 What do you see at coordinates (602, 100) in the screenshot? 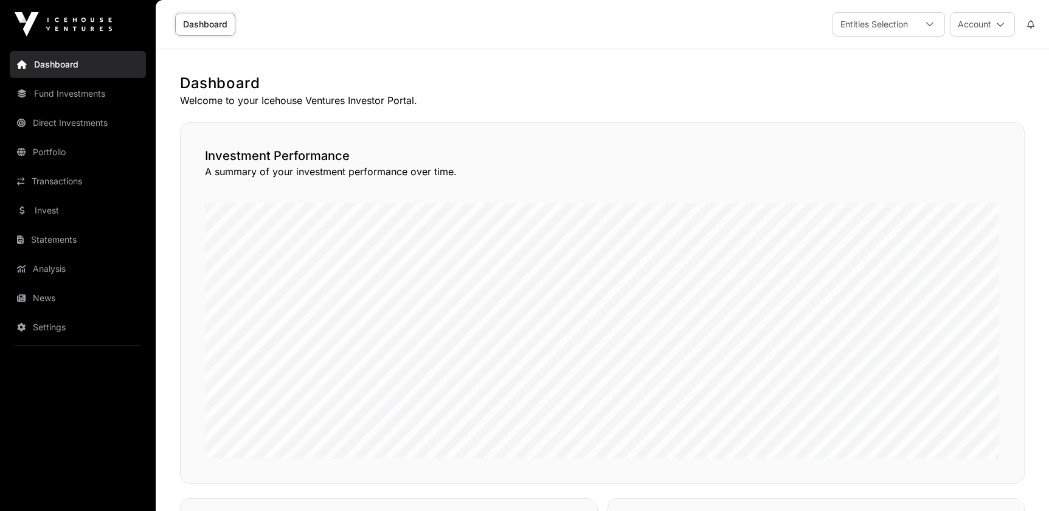
I see `p: Welcome to your Icehouse Ventures Investor Portal.` at bounding box center [602, 100].